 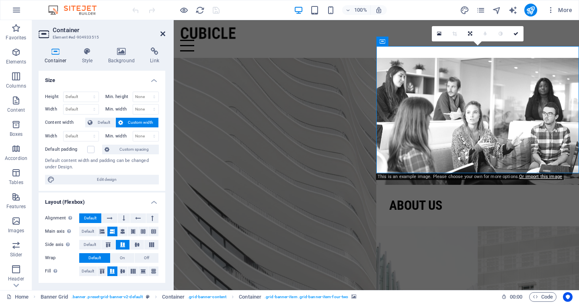 What do you see at coordinates (16, 62) in the screenshot?
I see `p: Elements` at bounding box center [16, 62].